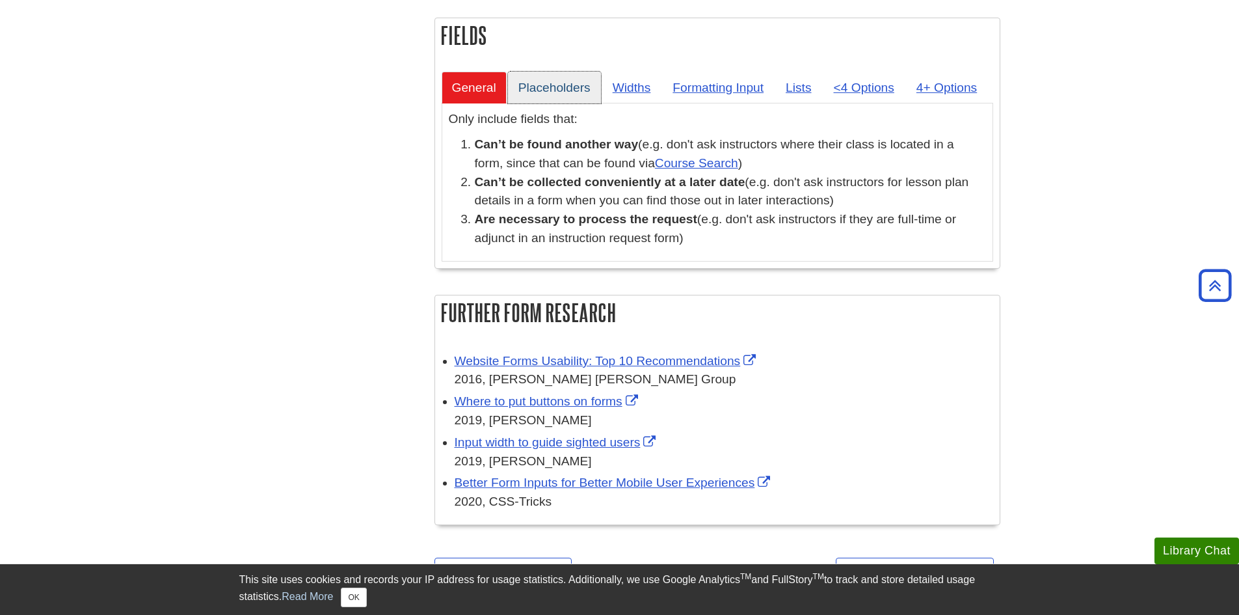 Image resolution: width=1239 pixels, height=615 pixels. I want to click on button: Close, so click(353, 597).